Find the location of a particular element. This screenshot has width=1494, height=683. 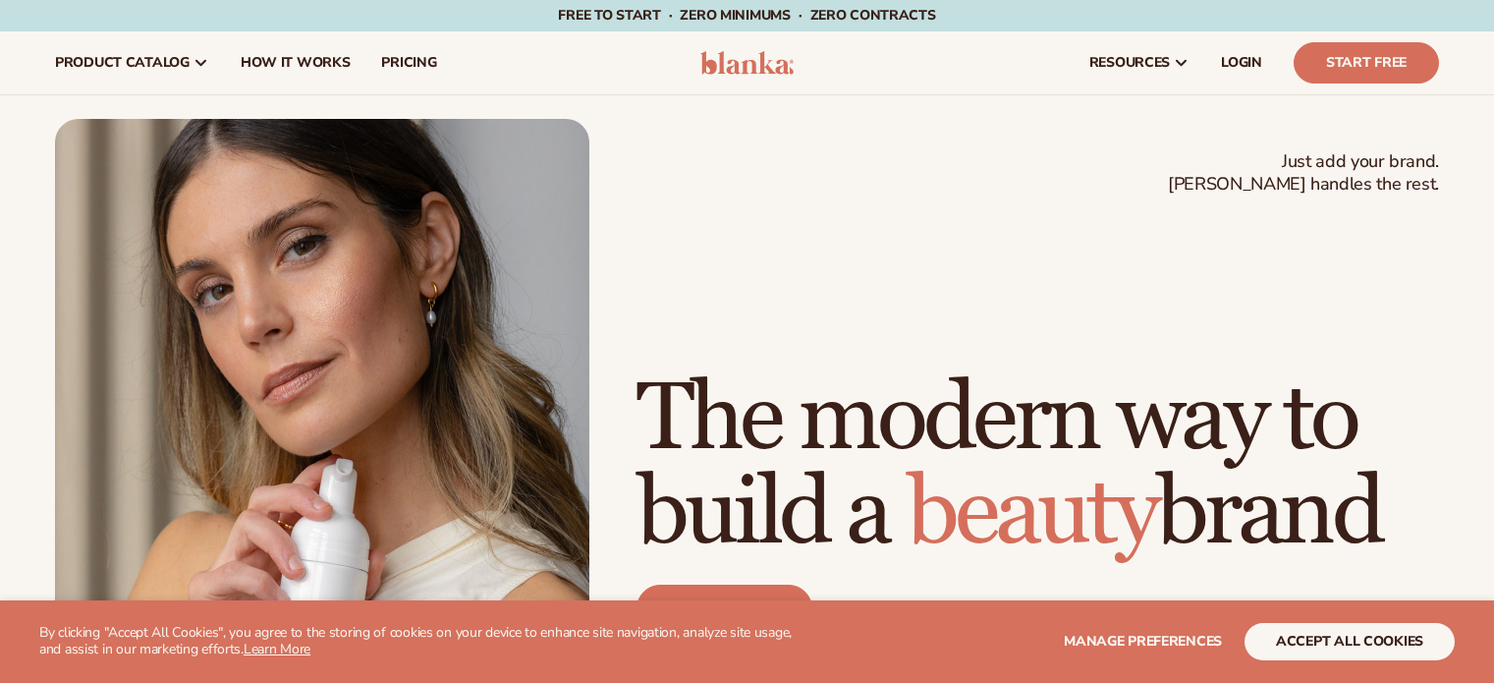

a: product catalog is located at coordinates (132, 63).